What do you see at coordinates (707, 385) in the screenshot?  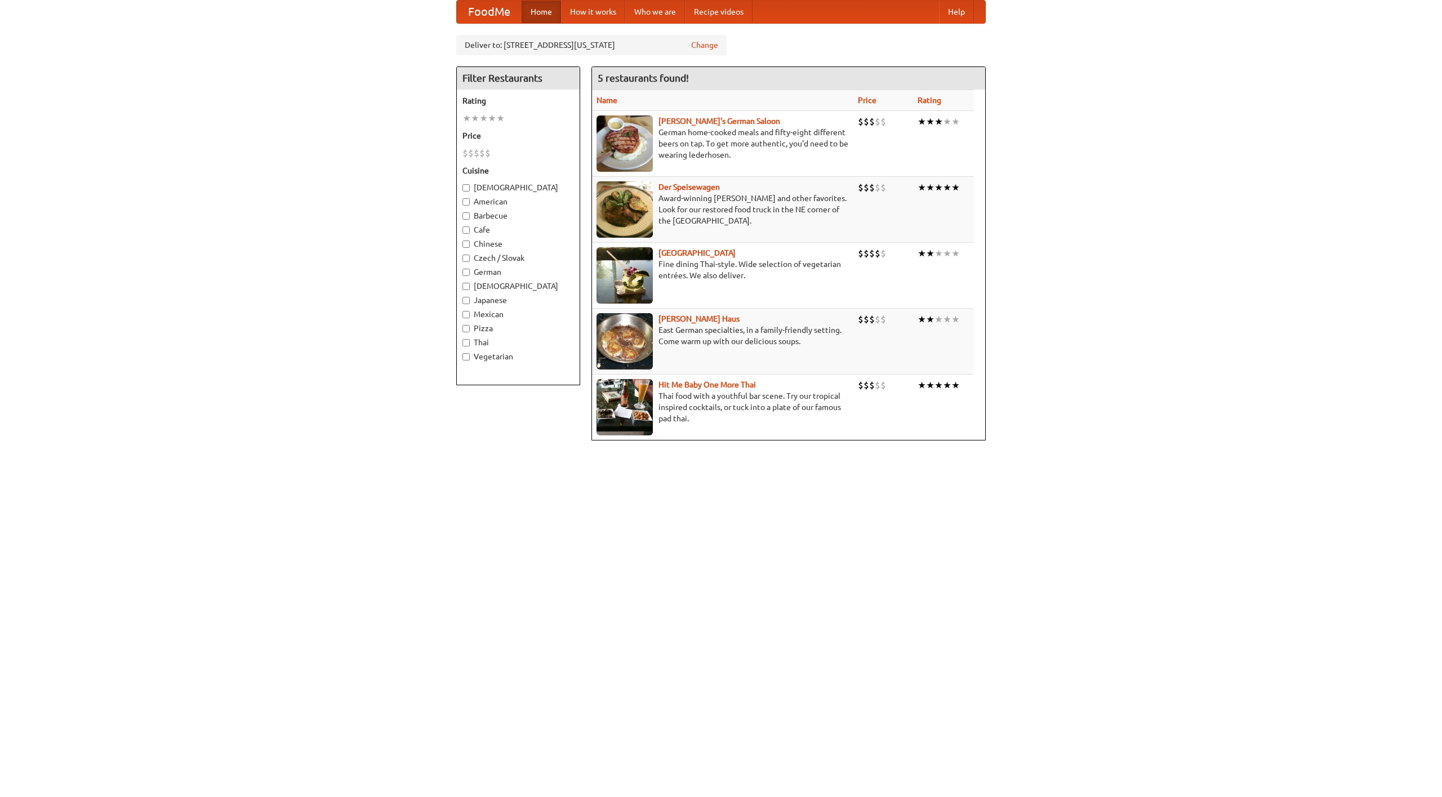 I see `b: Hit Me Baby One More Thai` at bounding box center [707, 385].